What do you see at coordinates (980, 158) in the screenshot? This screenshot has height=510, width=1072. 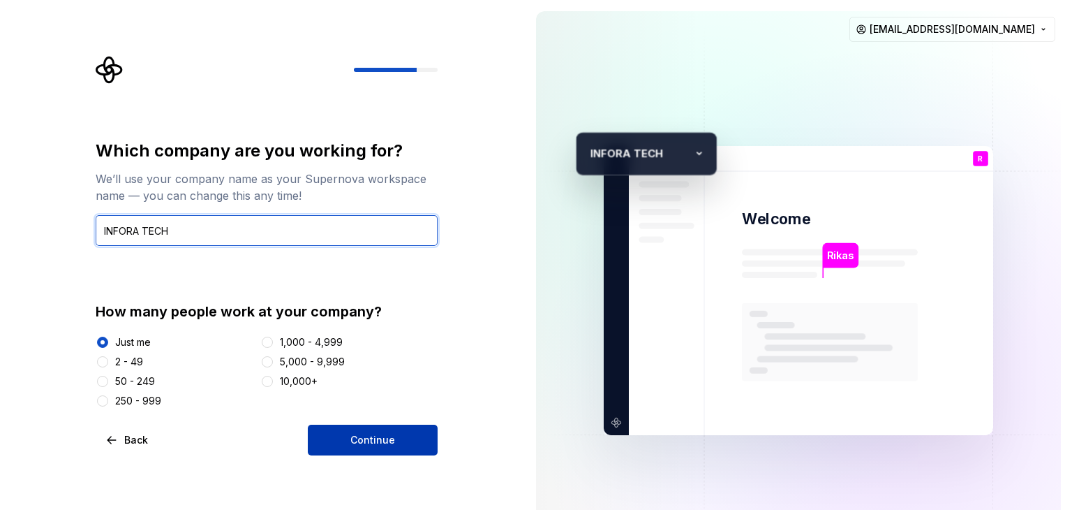 I see `p: R` at bounding box center [980, 158].